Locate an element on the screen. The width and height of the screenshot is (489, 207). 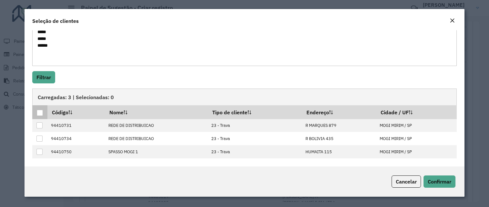
td: HUMAITA 115 is located at coordinates (339, 152).